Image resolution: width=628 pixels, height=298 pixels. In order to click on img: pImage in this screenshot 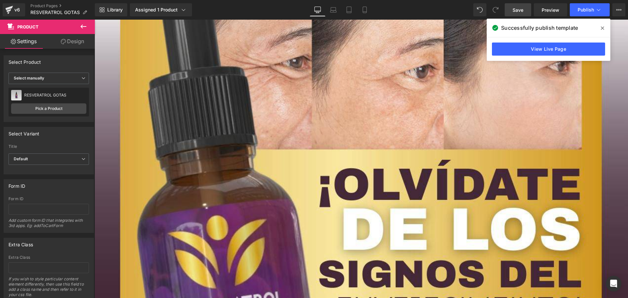, I will do `click(16, 95)`.